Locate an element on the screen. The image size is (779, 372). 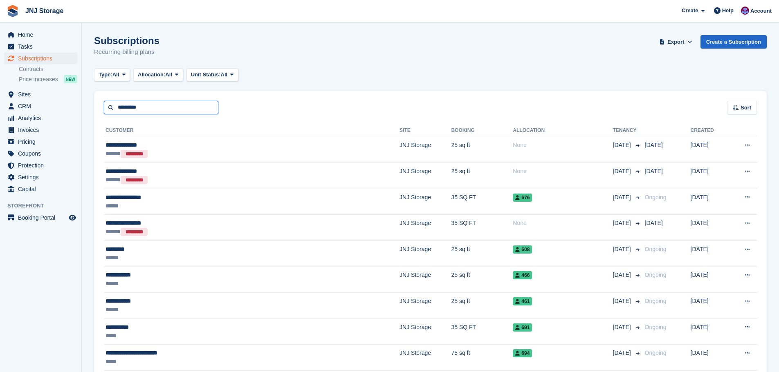
th: Tenancy is located at coordinates (627, 131).